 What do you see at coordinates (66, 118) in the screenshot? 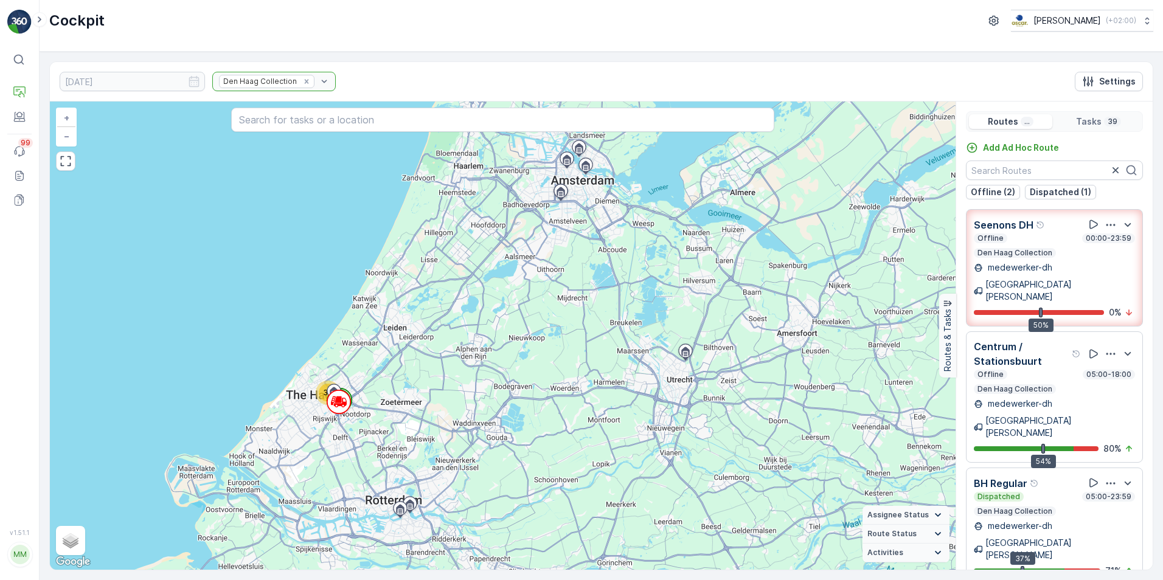
I see `a: Zoom In` at bounding box center [66, 118].